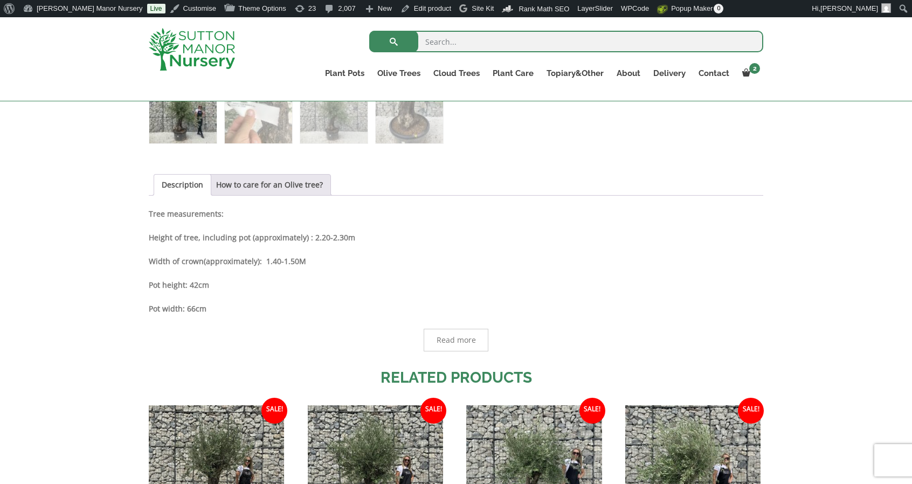 This screenshot has width=912, height=484. What do you see at coordinates (513, 73) in the screenshot?
I see `a: Plant Care` at bounding box center [513, 73].